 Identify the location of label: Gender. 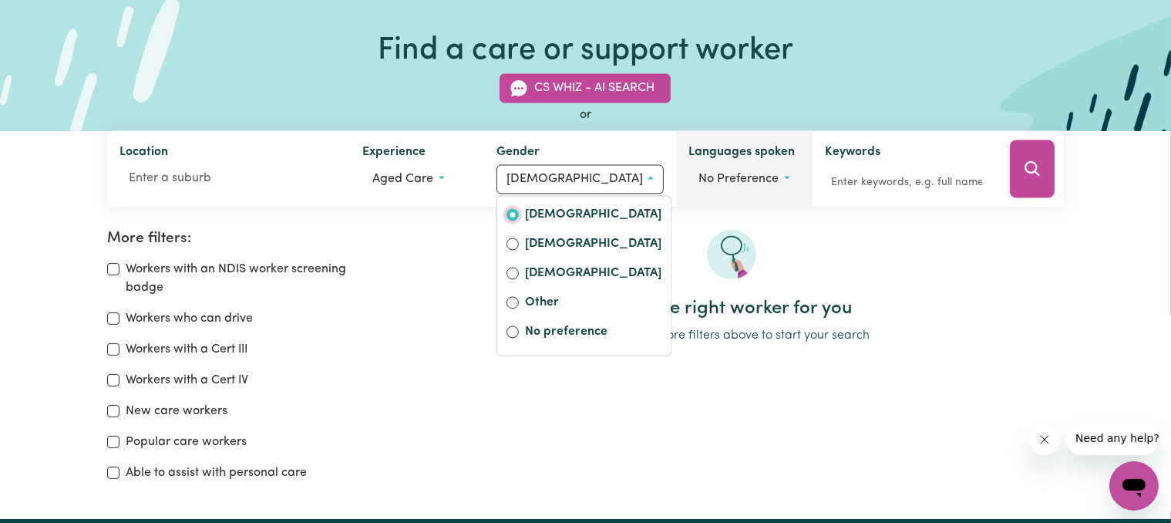
(518, 154).